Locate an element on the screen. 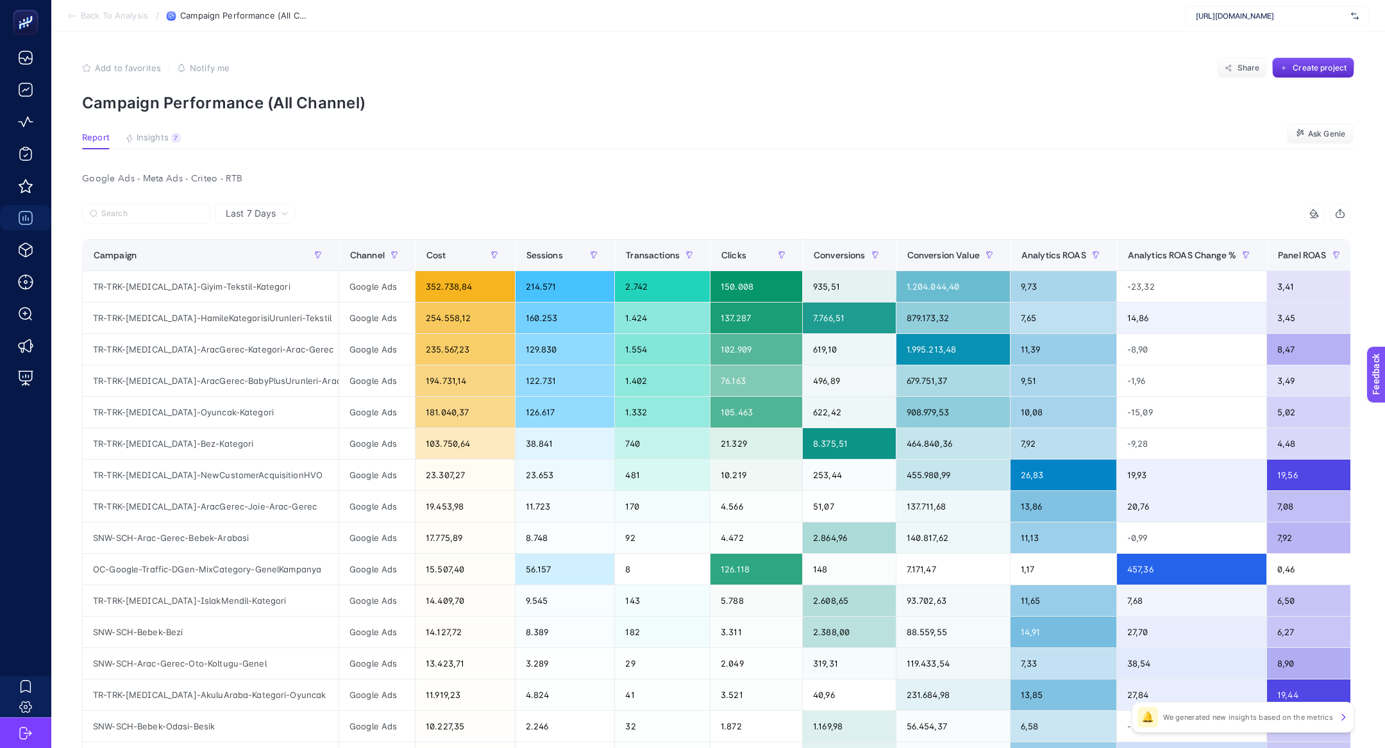 This screenshot has width=1385, height=748. button: Ask Genie is located at coordinates (1320, 134).